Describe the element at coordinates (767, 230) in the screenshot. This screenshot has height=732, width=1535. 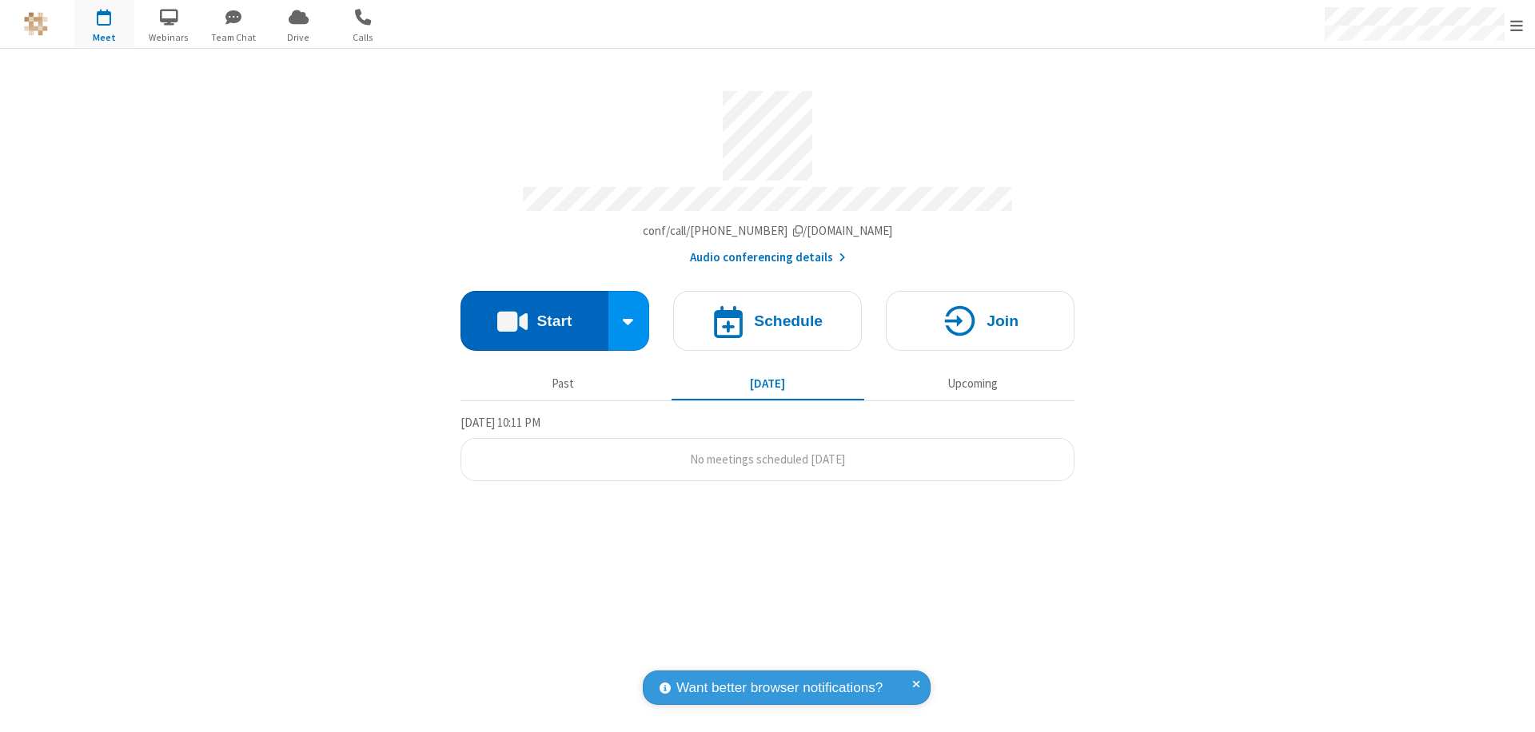
I see `span: Copy my meeting room link` at that location.